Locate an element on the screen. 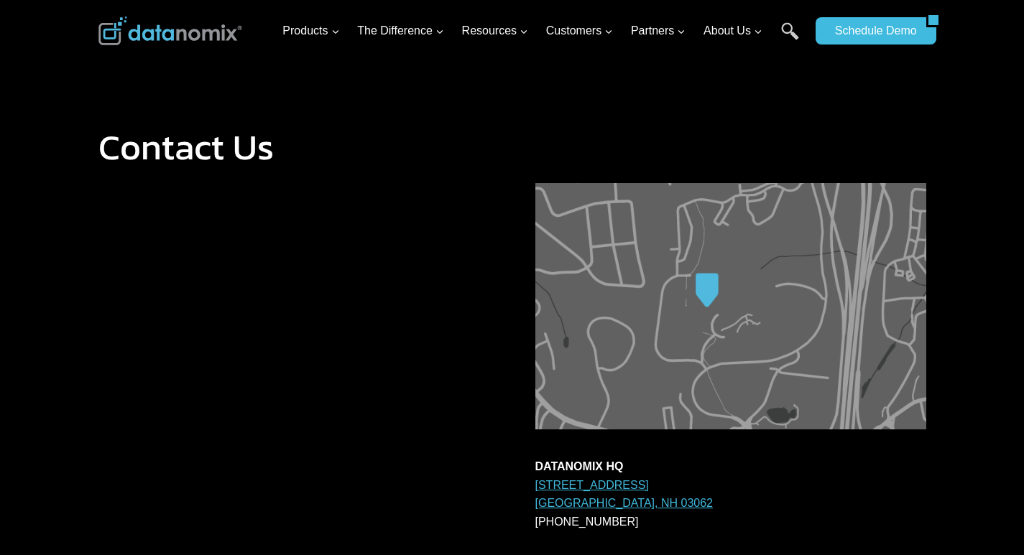 This screenshot has height=555, width=1024. a: Search is located at coordinates (790, 38).